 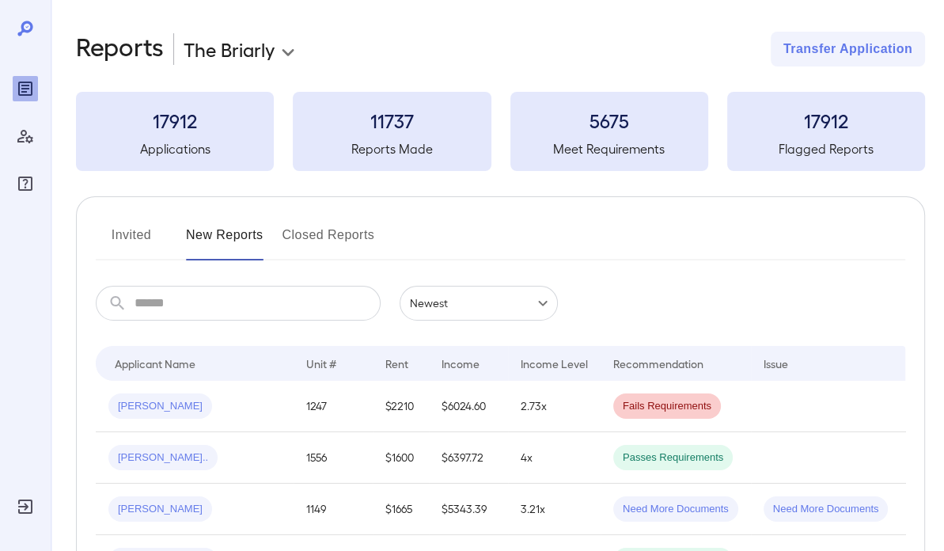 I want to click on p: The Briarly, so click(x=229, y=49).